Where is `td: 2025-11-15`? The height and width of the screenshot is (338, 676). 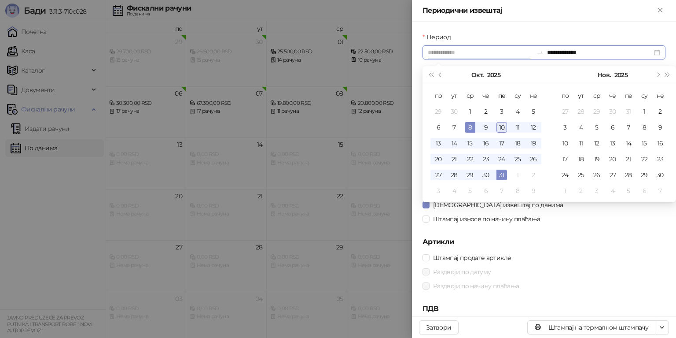
td: 2025-11-15 is located at coordinates (644, 143).